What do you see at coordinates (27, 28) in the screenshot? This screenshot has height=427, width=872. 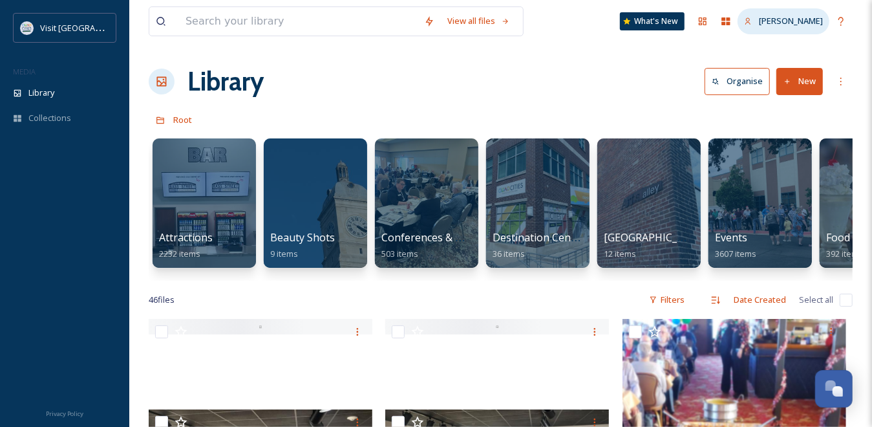 I see `img: QCCVB_VISIT_vert_logo_4c_tagline_122019.svg` at bounding box center [27, 28].